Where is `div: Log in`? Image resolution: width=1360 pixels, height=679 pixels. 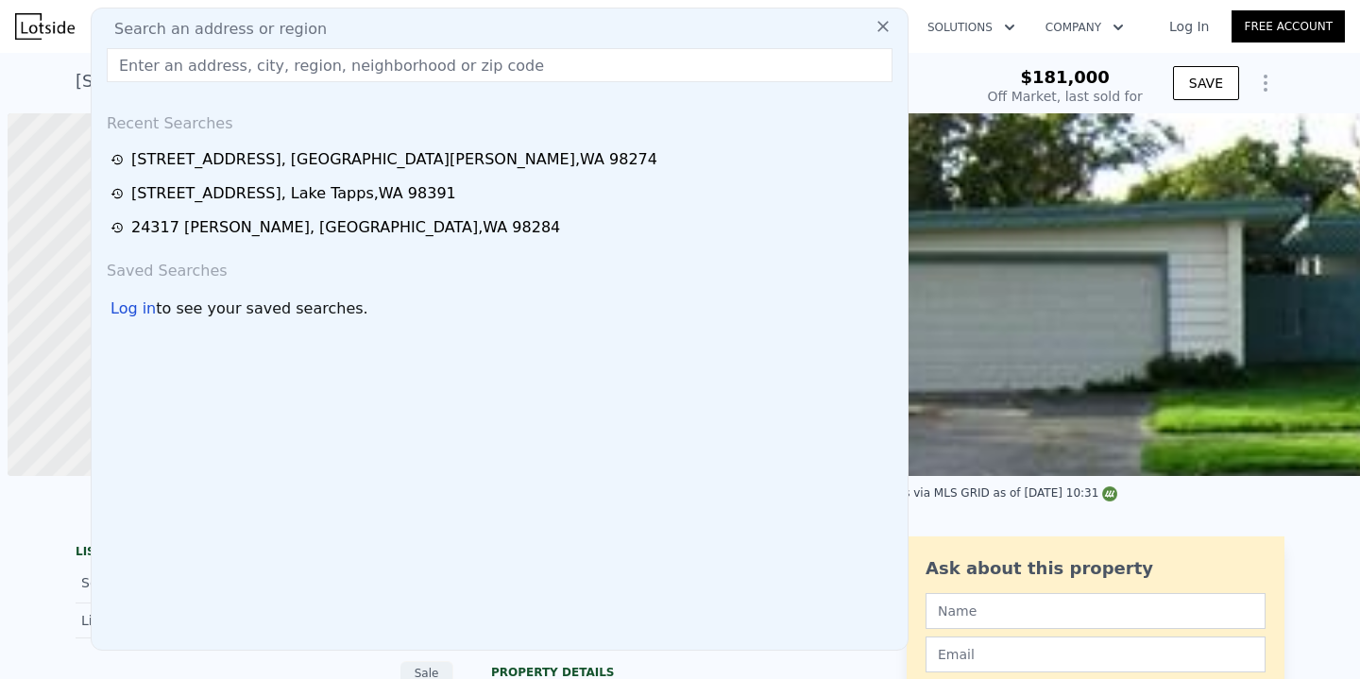
div: Log in is located at coordinates (133, 309).